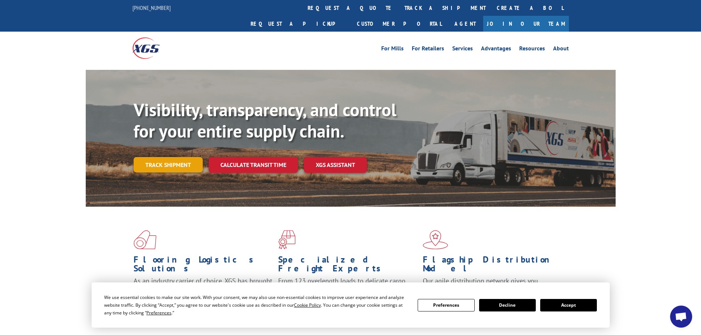 Image resolution: width=701 pixels, height=335 pixels. I want to click on a: XGS ASSISTANT, so click(335, 165).